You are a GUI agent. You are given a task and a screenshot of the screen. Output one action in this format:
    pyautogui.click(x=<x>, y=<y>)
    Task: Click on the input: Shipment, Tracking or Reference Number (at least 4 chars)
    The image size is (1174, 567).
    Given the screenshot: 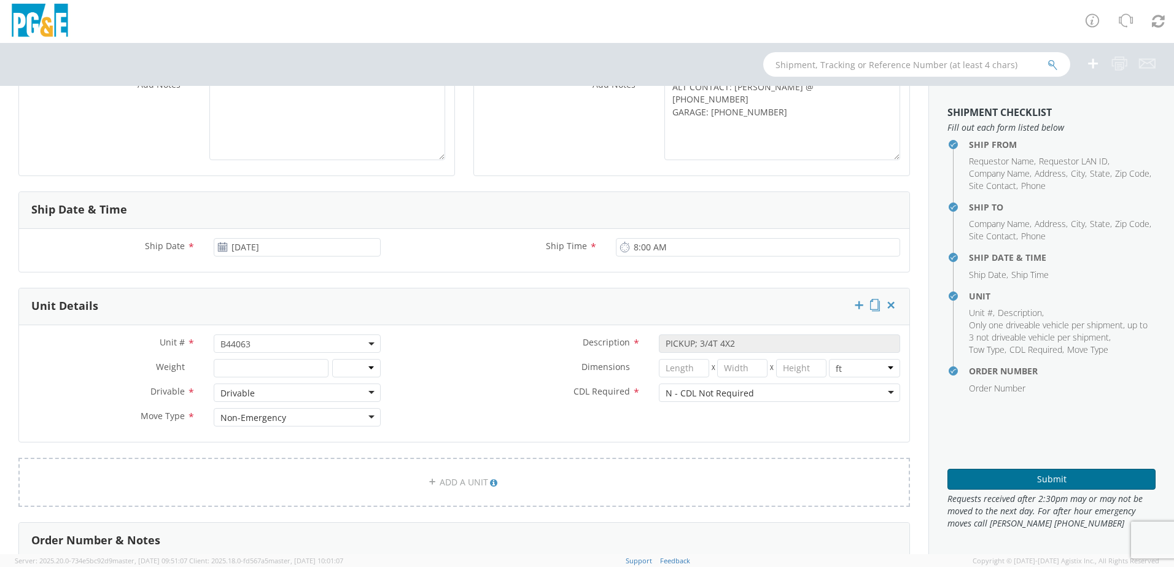 What is the action you would take?
    pyautogui.click(x=916, y=64)
    